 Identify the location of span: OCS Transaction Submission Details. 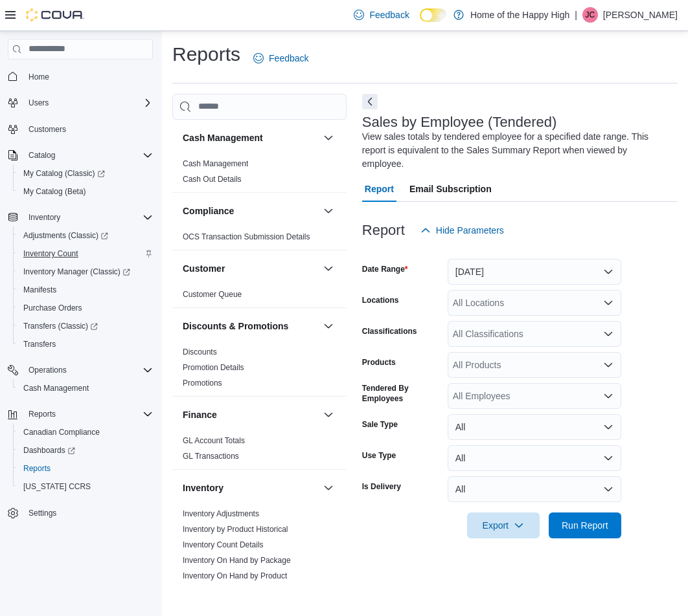
(246, 237).